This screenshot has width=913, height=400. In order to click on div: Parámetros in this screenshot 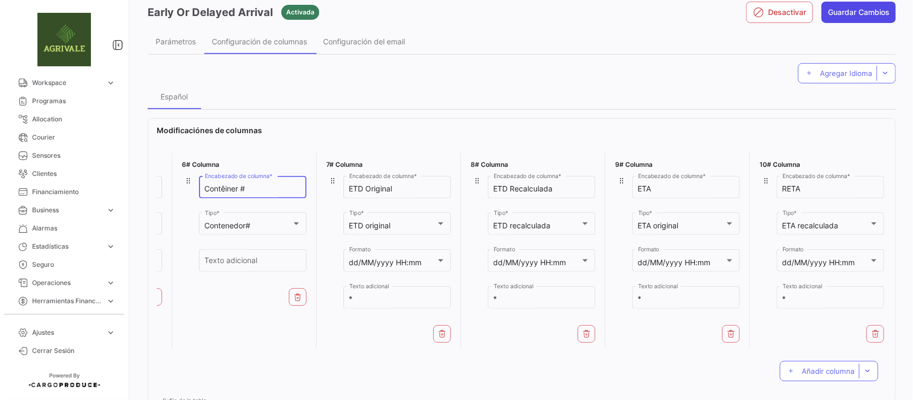, I will do `click(175, 41)`.